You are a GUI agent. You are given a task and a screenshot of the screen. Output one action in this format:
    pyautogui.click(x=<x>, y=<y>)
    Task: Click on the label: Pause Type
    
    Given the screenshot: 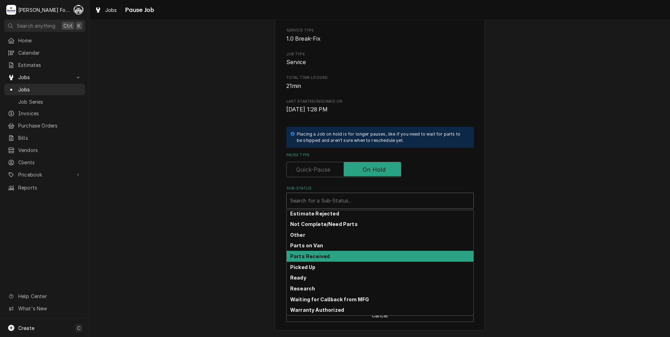 What is the action you would take?
    pyautogui.click(x=380, y=155)
    